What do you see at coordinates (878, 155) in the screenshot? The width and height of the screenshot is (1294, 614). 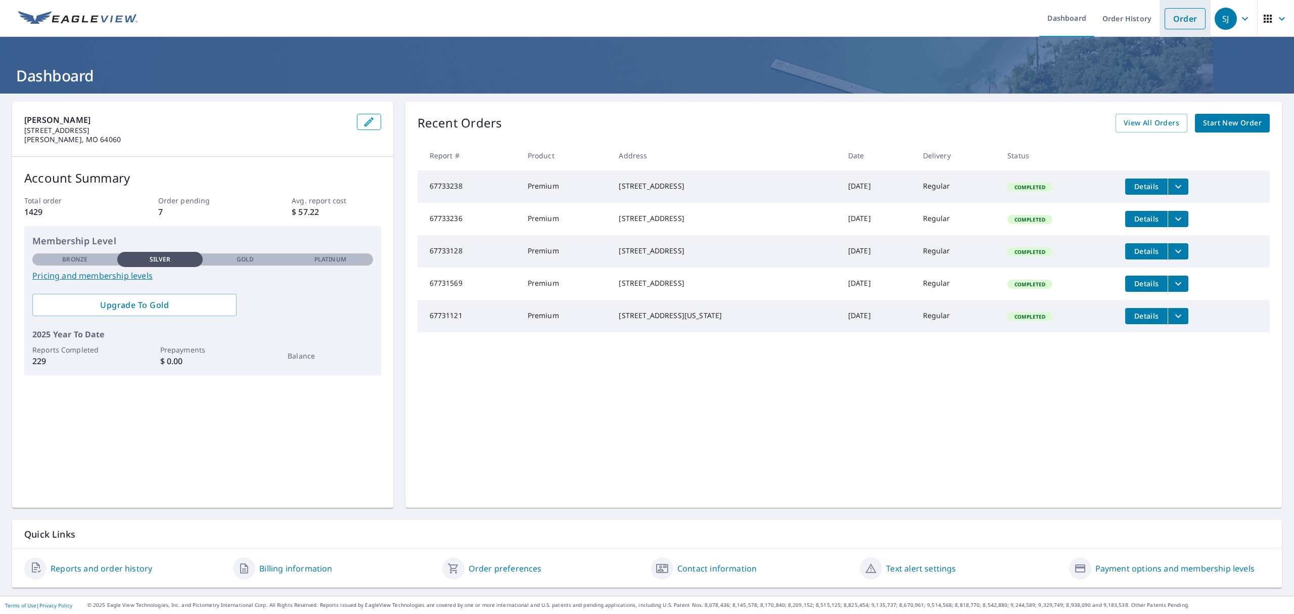 I see `th: Date` at bounding box center [878, 155].